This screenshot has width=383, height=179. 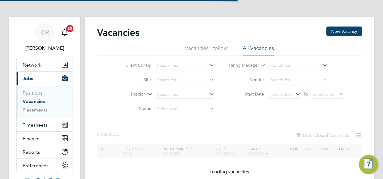 I want to click on button: Finance, so click(x=45, y=138).